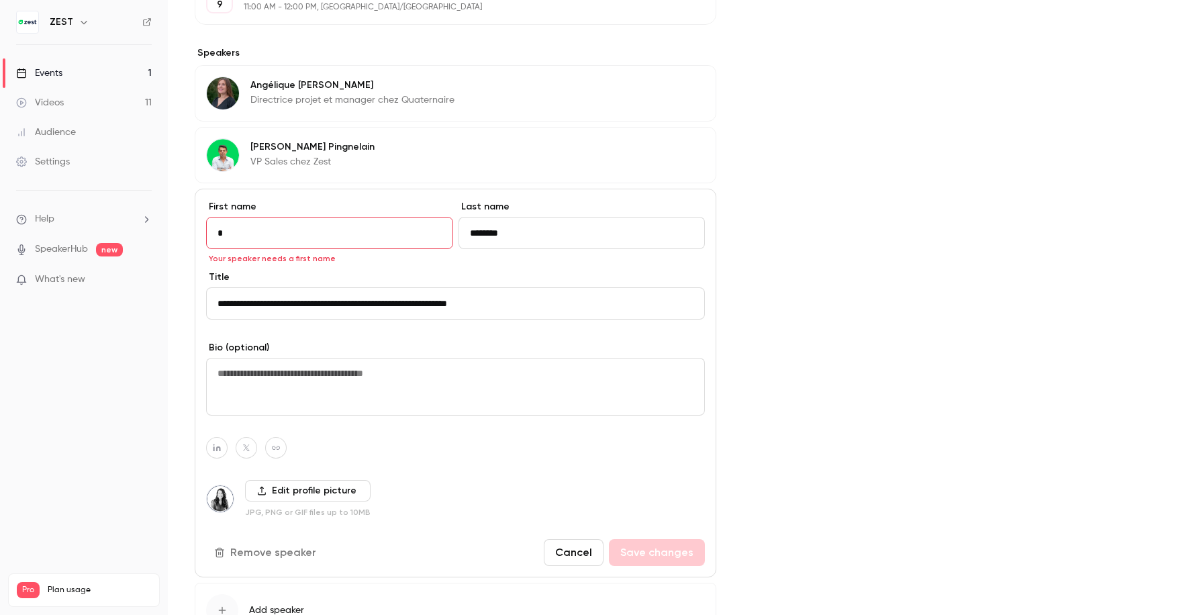 The width and height of the screenshot is (1203, 615). Describe the element at coordinates (43, 162) in the screenshot. I see `div: Settings` at that location.